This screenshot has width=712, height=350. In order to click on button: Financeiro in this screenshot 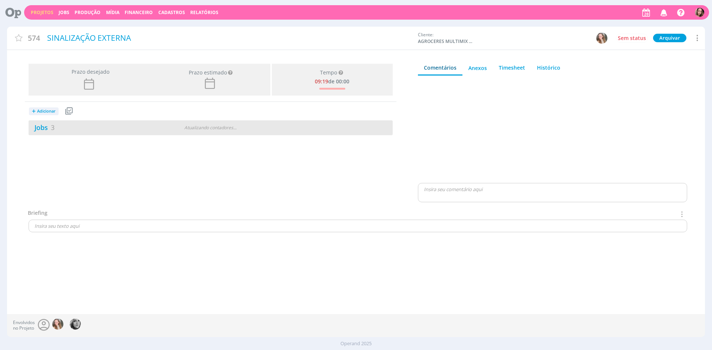, I will do `click(139, 13)`.